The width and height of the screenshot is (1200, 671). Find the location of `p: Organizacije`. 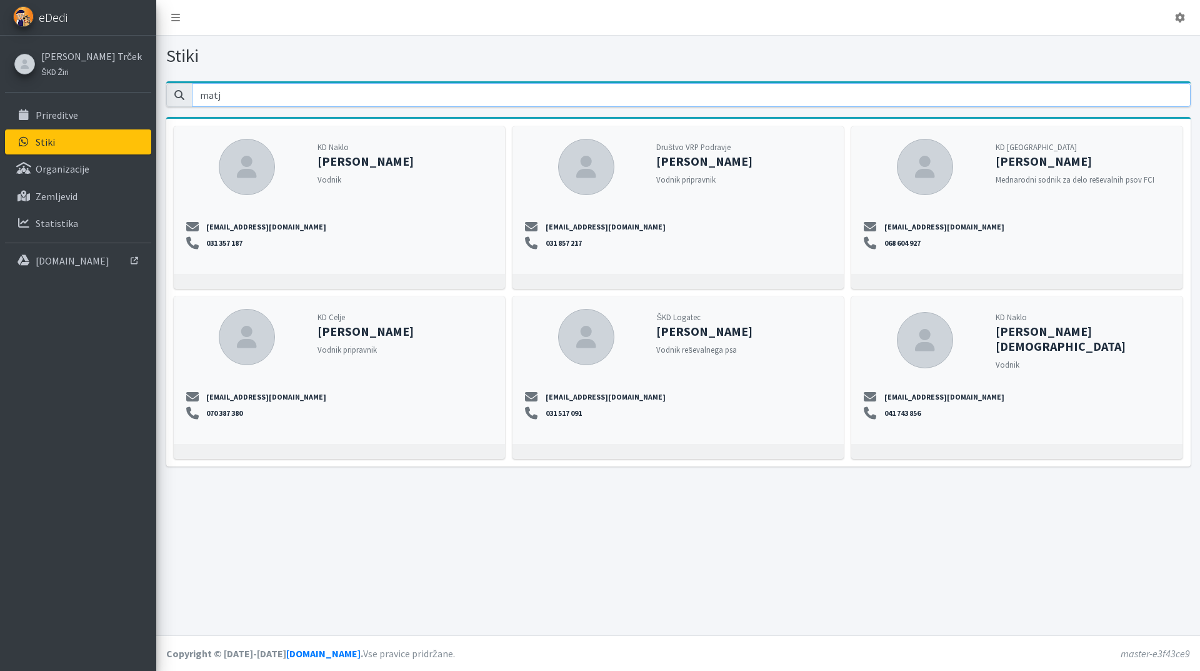

p: Organizacije is located at coordinates (63, 169).